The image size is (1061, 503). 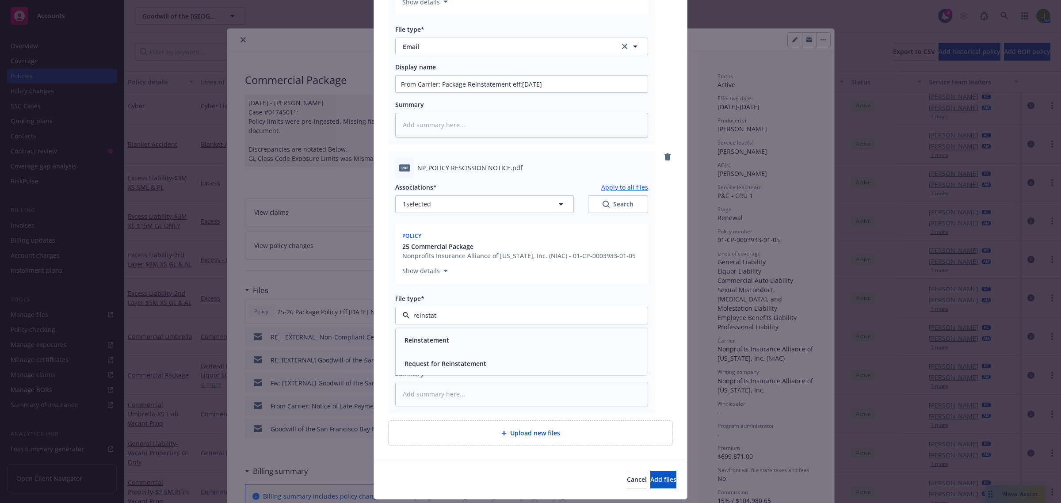 What do you see at coordinates (410, 298) in the screenshot?
I see `span: File type*` at bounding box center [410, 298].